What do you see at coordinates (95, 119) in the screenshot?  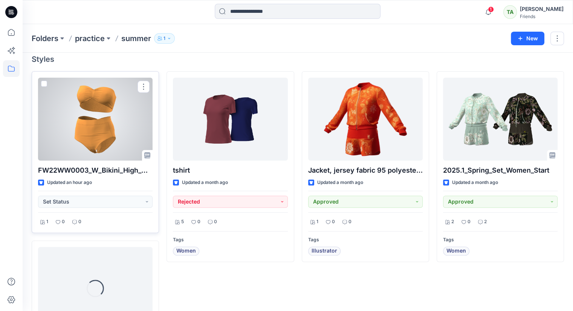 I see `a: FW22WW0003_W_Bikini_High_Waist_Nongraded` at bounding box center [95, 119].